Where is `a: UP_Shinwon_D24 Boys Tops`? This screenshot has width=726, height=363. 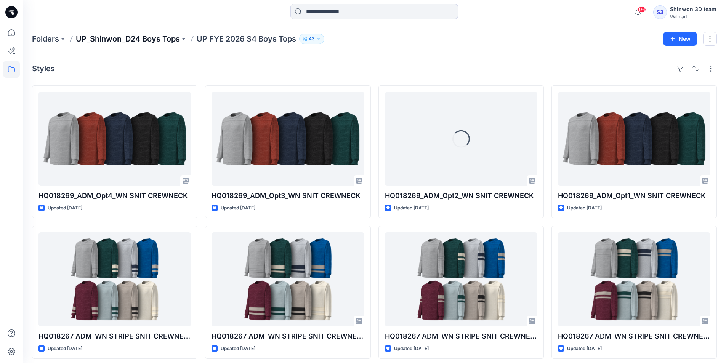 a: UP_Shinwon_D24 Boys Tops is located at coordinates (128, 39).